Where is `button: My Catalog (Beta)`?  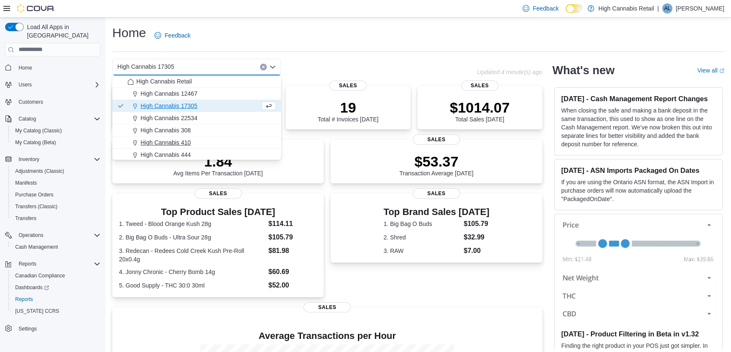
button: My Catalog (Beta) is located at coordinates (56, 143).